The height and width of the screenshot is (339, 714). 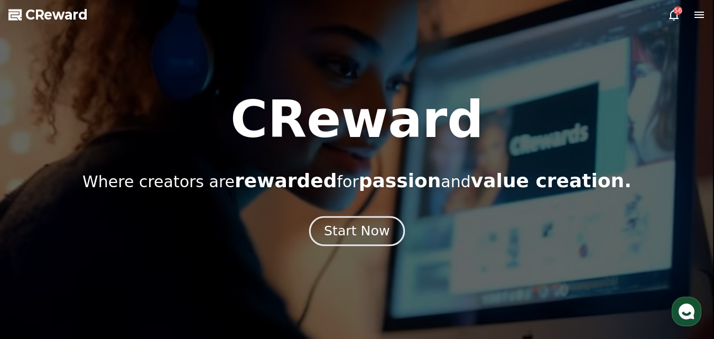 What do you see at coordinates (400, 180) in the screenshot?
I see `span: passion` at bounding box center [400, 180].